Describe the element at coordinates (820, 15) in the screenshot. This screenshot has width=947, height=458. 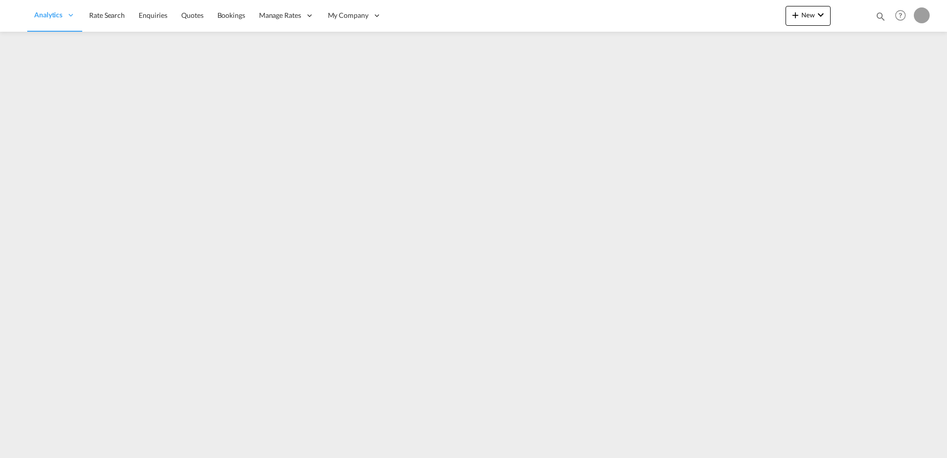
I see `md-icon: icon-chevron-down` at that location.